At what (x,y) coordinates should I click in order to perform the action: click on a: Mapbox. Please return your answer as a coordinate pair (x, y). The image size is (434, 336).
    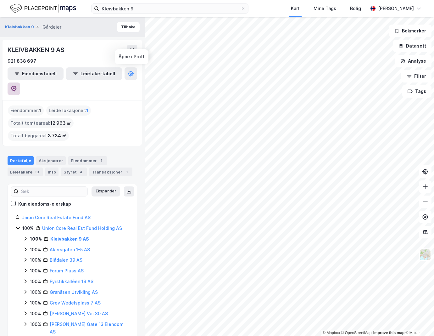
    Looking at the image, I should click on (332, 333).